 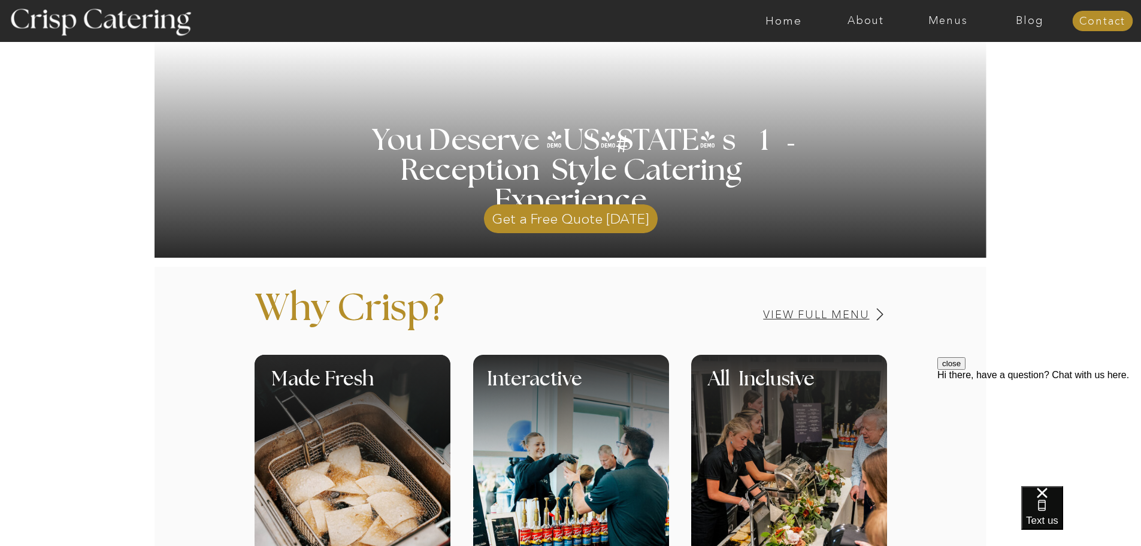 What do you see at coordinates (615, 387) in the screenshot?
I see `h1: Interactive` at bounding box center [615, 387].